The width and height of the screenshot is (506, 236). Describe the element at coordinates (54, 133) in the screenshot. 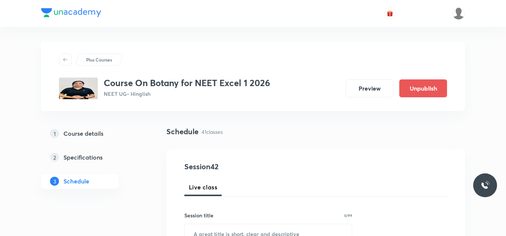

I see `p: 1` at that location.